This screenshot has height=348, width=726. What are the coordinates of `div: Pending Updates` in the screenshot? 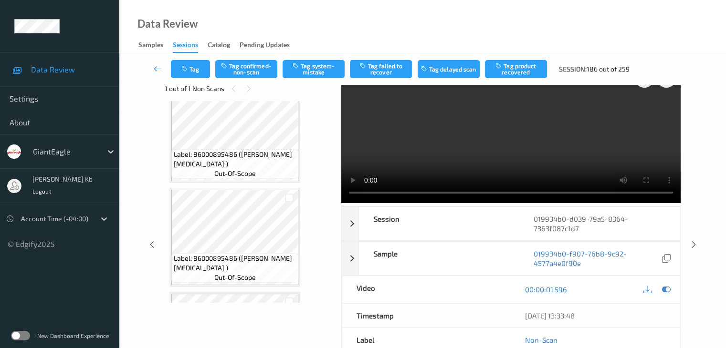 It's located at (264, 46).